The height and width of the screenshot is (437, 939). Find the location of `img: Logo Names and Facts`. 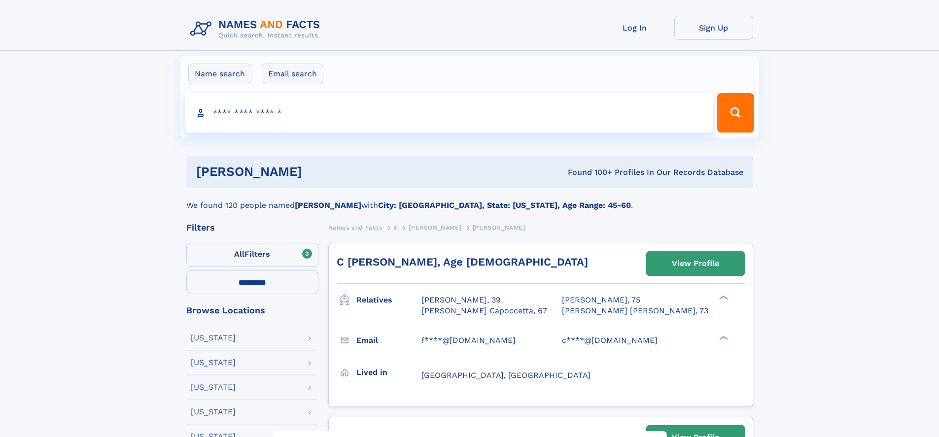

img: Logo Names and Facts is located at coordinates (257, 29).